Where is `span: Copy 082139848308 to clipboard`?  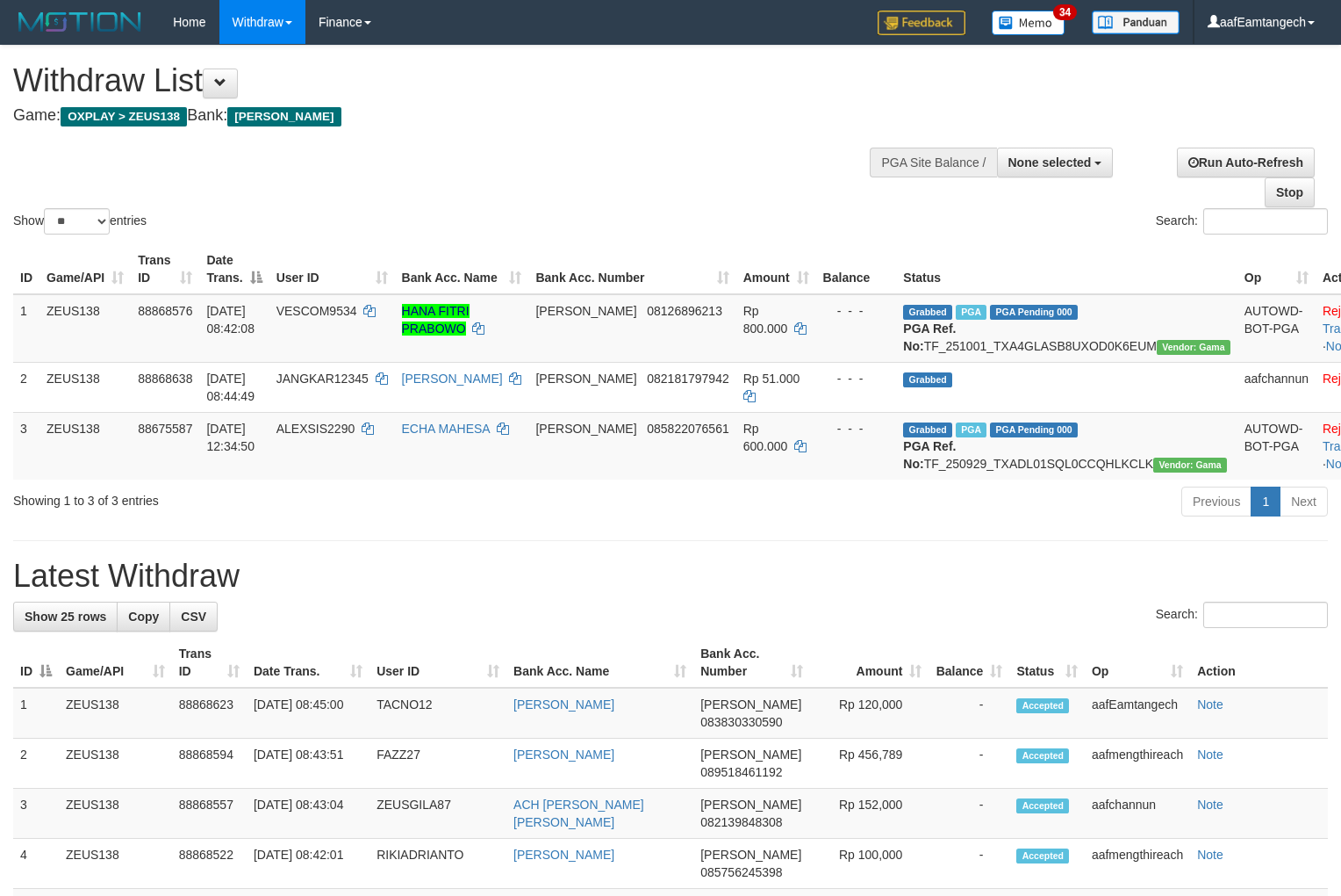 span: Copy 082139848308 to clipboard is located at coordinates (741, 822).